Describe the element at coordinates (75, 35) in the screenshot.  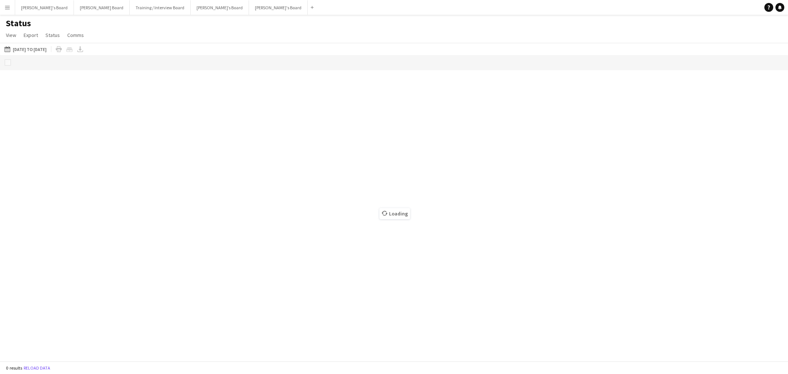
I see `a: Comms` at that location.